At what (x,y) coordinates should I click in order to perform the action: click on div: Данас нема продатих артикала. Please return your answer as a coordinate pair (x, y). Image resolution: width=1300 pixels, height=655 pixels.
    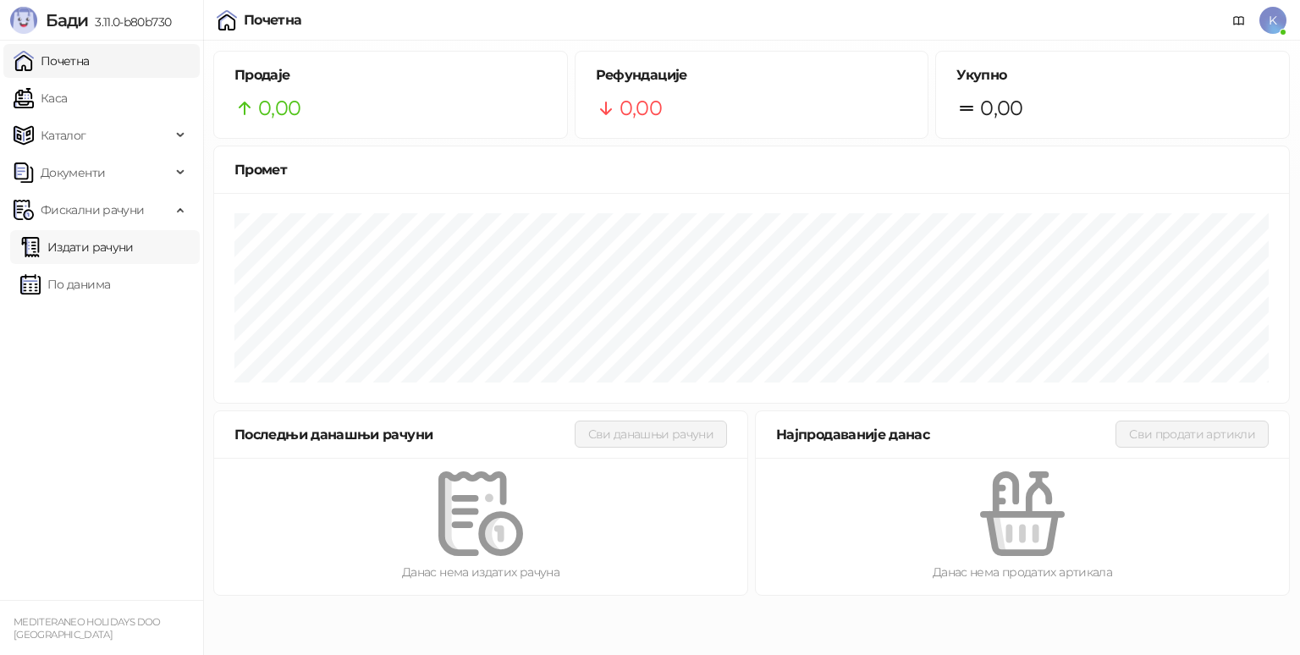
    Looking at the image, I should click on (1022, 572).